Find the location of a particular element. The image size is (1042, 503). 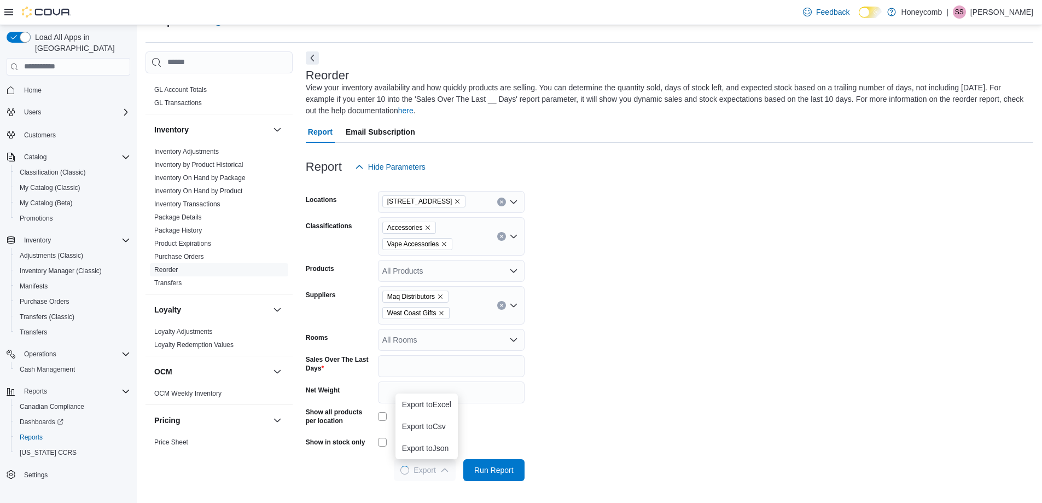

span: Users is located at coordinates (75, 112).